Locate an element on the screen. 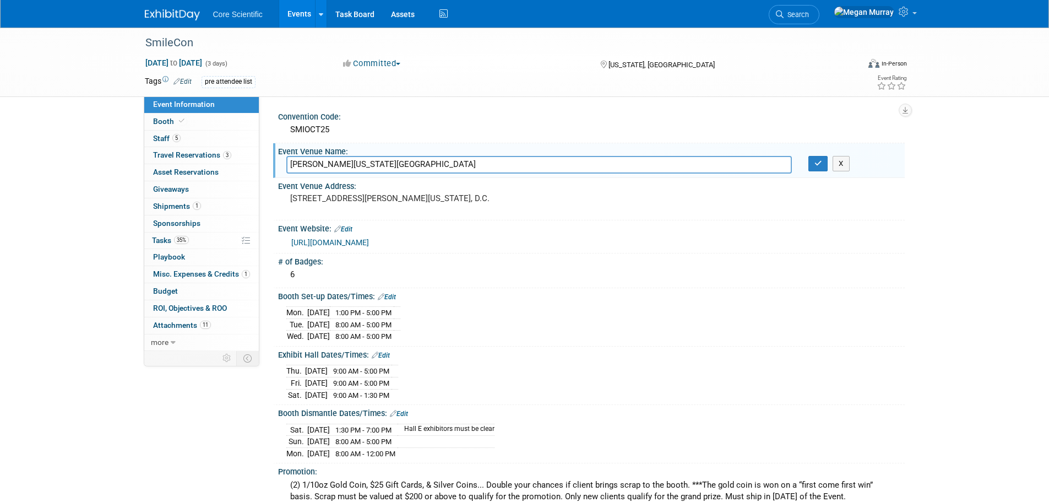  img: Megan Murray is located at coordinates (864, 12).